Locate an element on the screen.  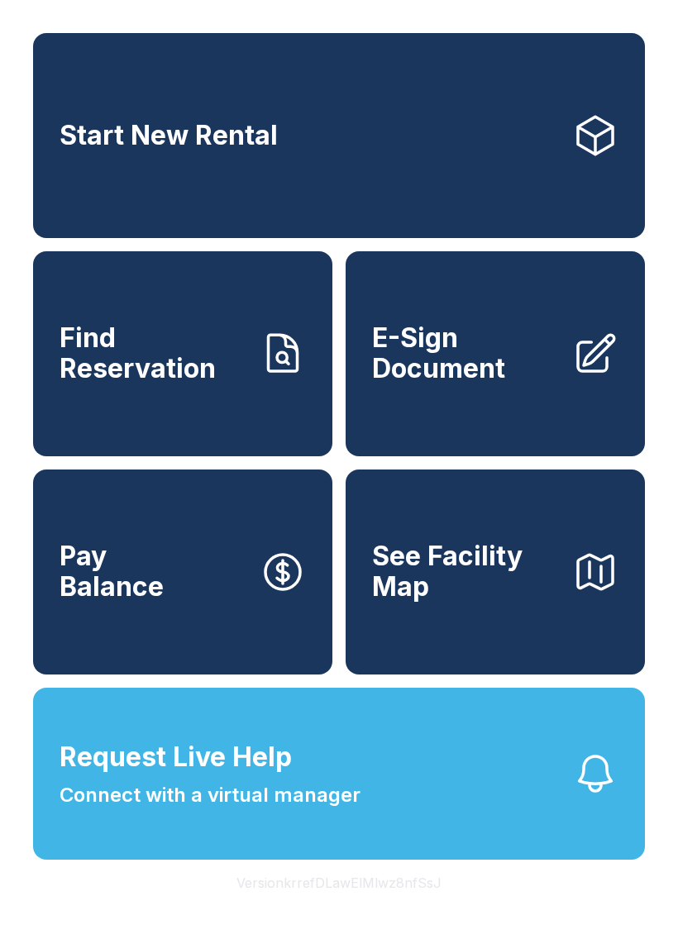
span: Find Reservation is located at coordinates (153, 353).